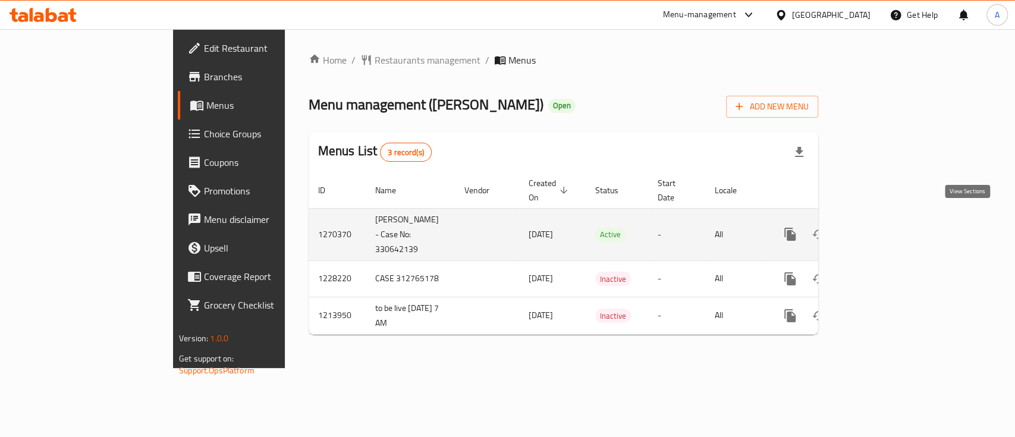 The image size is (1015, 437). Describe the element at coordinates (699, 15) in the screenshot. I see `div: Menu-management` at that location.